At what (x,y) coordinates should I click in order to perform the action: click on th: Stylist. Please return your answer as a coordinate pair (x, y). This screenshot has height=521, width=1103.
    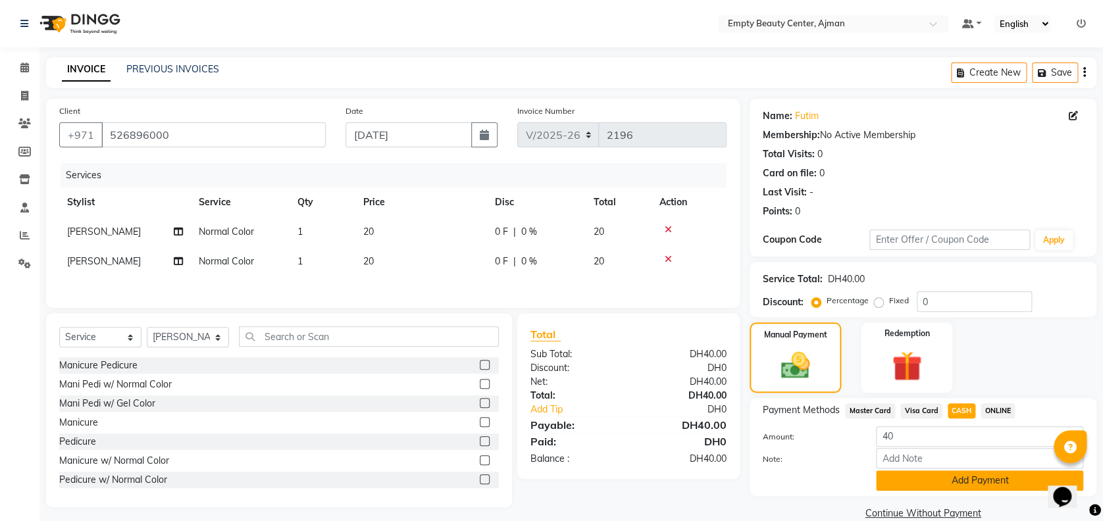
    Looking at the image, I should click on (125, 202).